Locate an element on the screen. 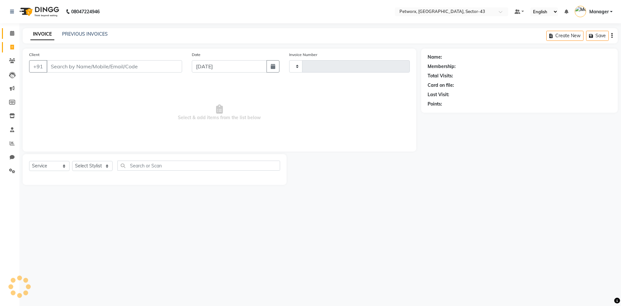 The height and width of the screenshot is (306, 621). input: Search or Scan is located at coordinates (199, 165).